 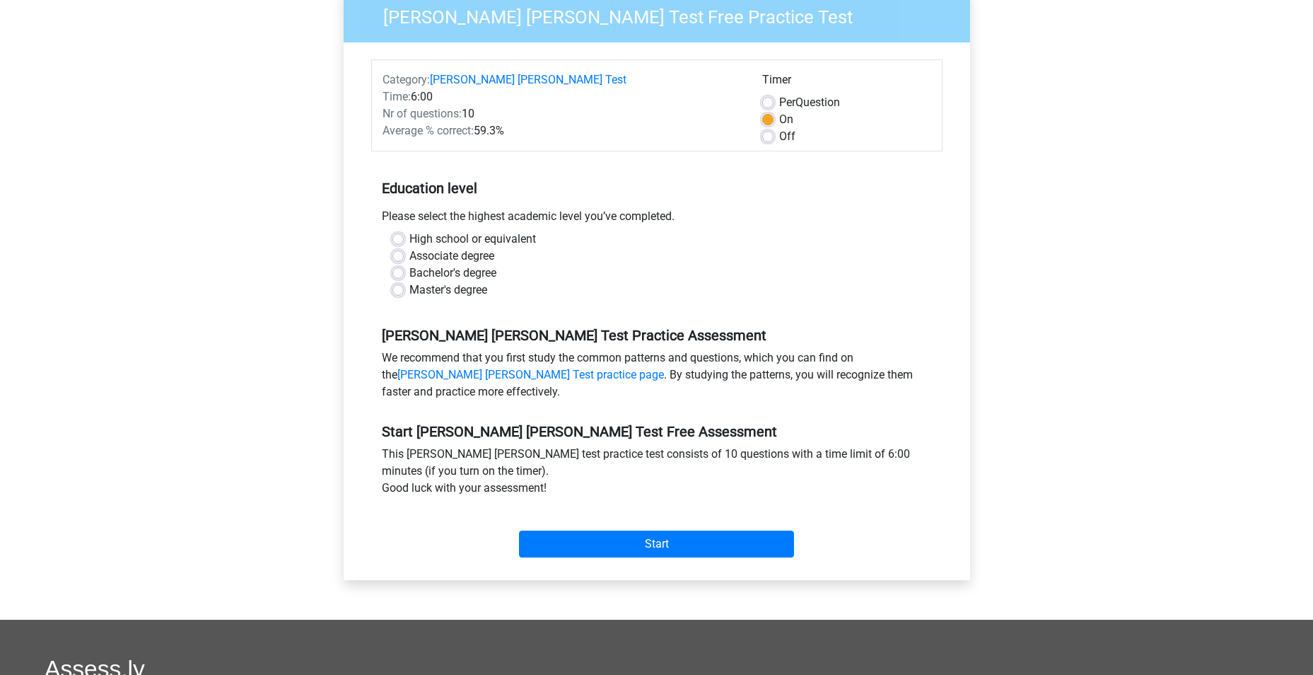 What do you see at coordinates (657, 378) in the screenshot?
I see `div: We recommend that you first study the common patterns and questions, which you can find on the . ...` at bounding box center [657, 378].